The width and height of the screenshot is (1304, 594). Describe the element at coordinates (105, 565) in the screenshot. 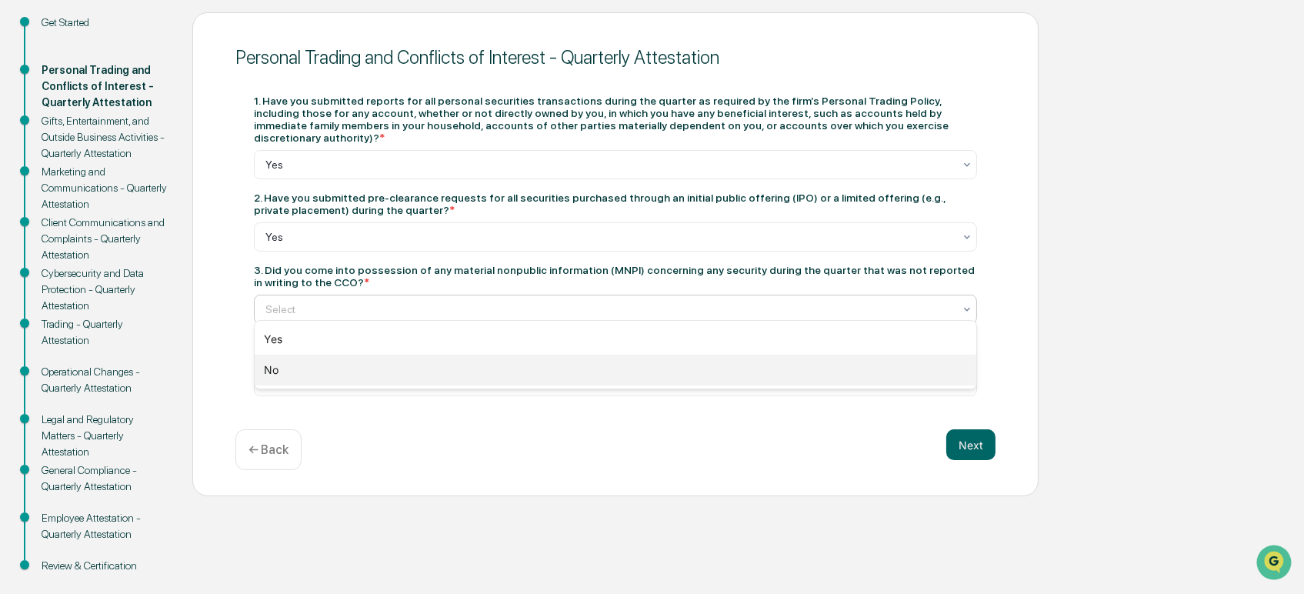

I see `div: Review & Certification` at that location.